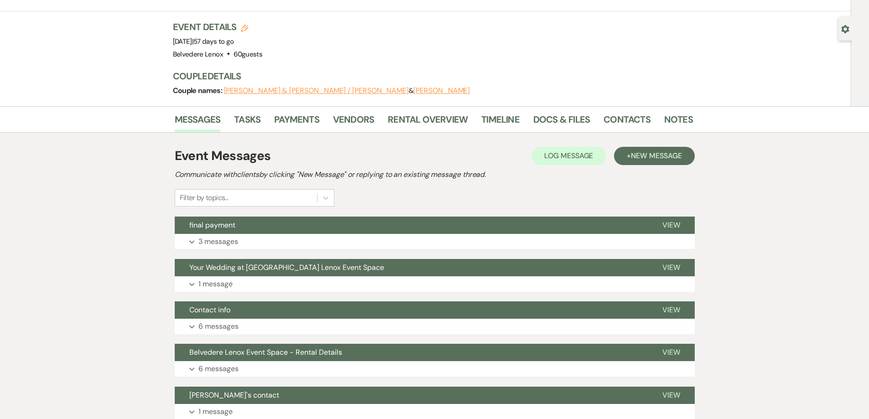 The width and height of the screenshot is (869, 419). I want to click on a: Timeline, so click(500, 122).